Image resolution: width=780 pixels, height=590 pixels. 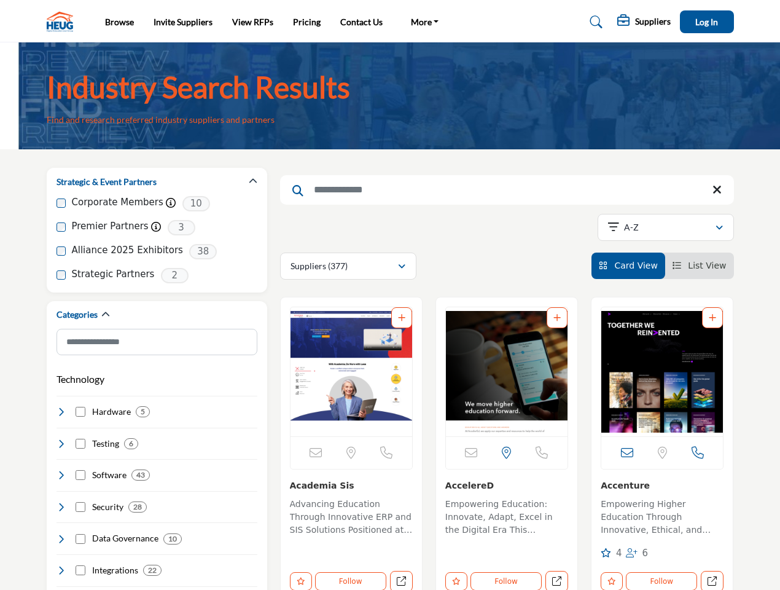 I want to click on p: A-Z, so click(x=632, y=227).